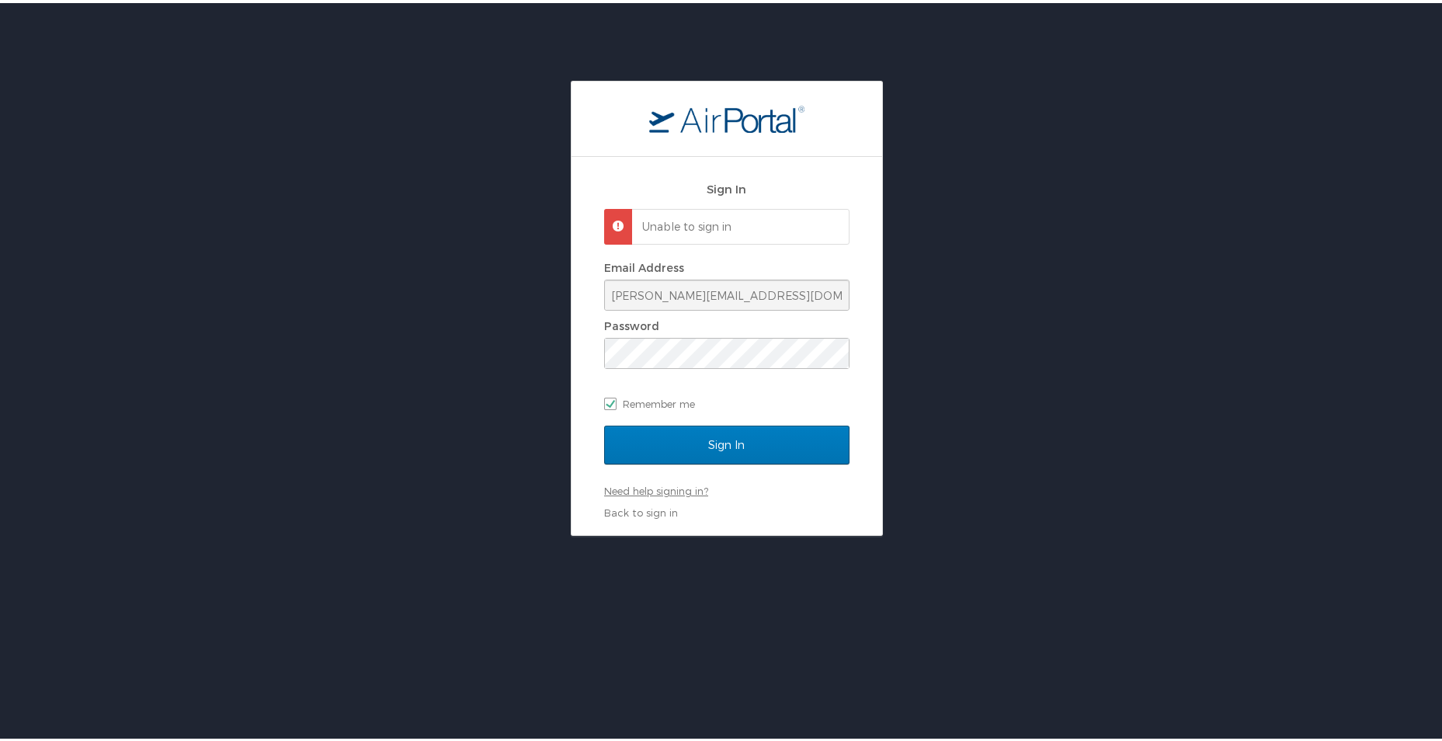 The image size is (1442, 741). What do you see at coordinates (656, 488) in the screenshot?
I see `a: Need help signing in?` at bounding box center [656, 488].